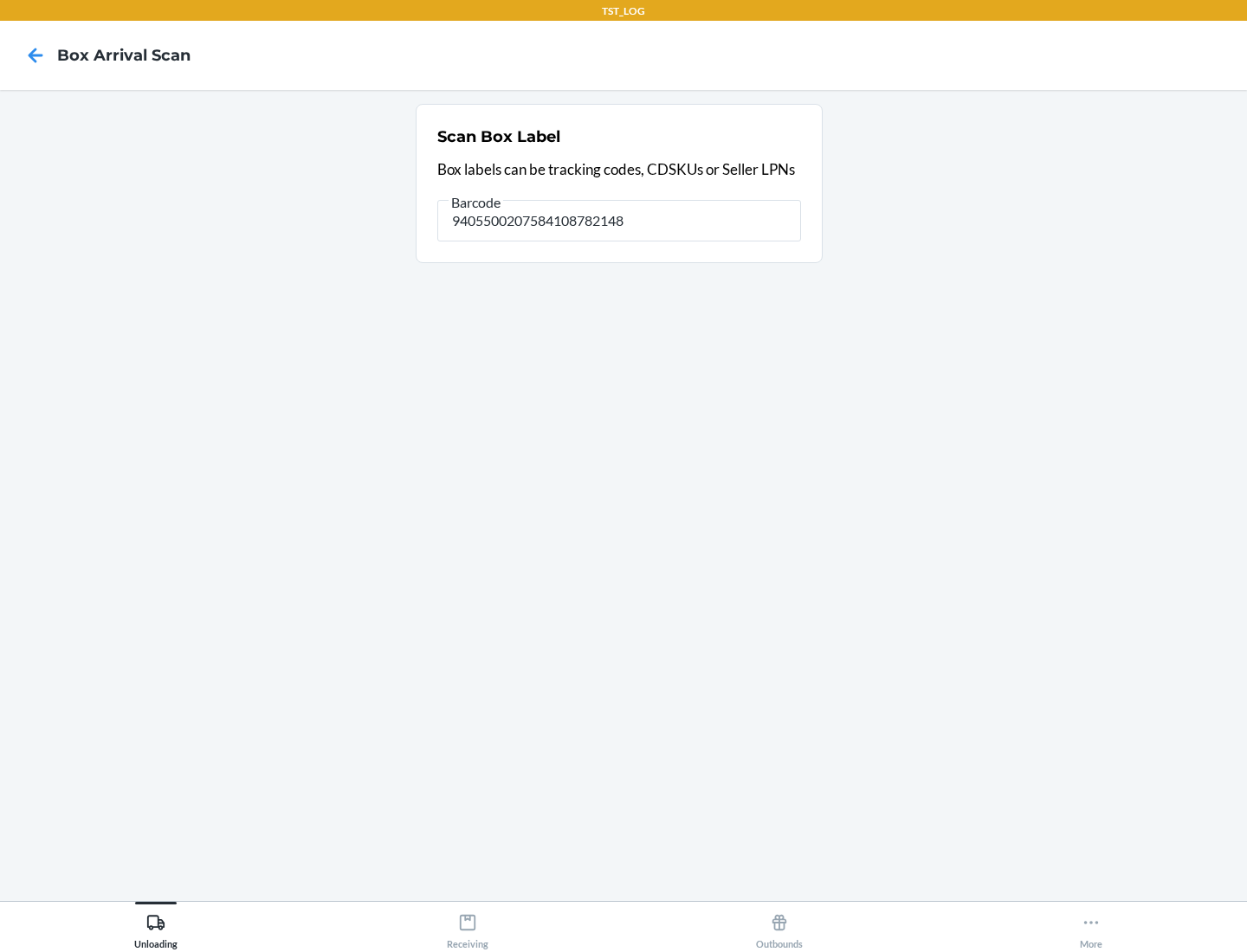  Describe the element at coordinates (467, 925) in the screenshot. I see `button: Receiving` at that location.